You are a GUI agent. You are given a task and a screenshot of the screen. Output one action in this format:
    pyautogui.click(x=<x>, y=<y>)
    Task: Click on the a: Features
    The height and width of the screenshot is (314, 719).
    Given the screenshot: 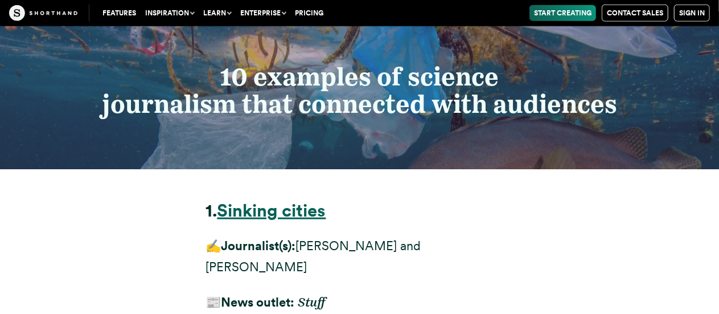 What is the action you would take?
    pyautogui.click(x=119, y=13)
    